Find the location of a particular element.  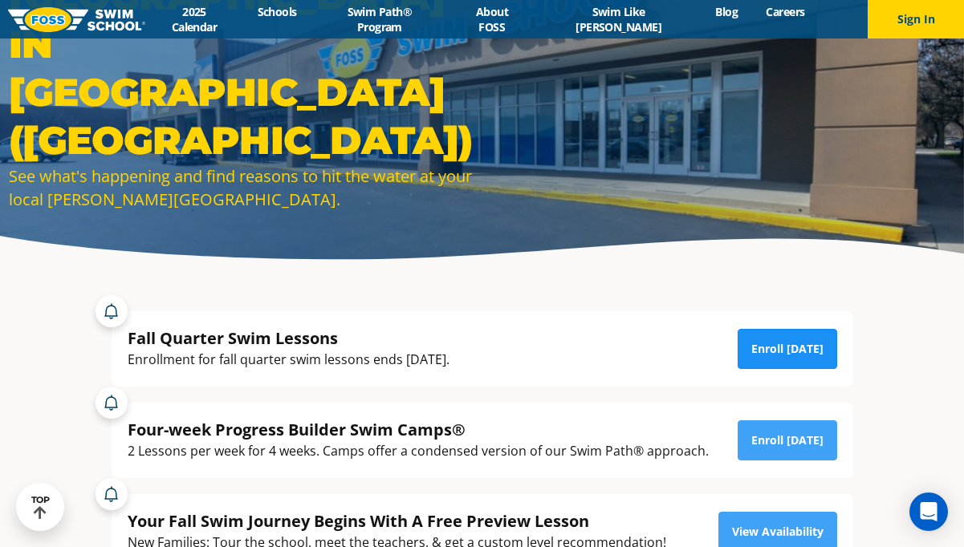

div: Four-week Progress Builder Swim Camps® is located at coordinates (418, 429).